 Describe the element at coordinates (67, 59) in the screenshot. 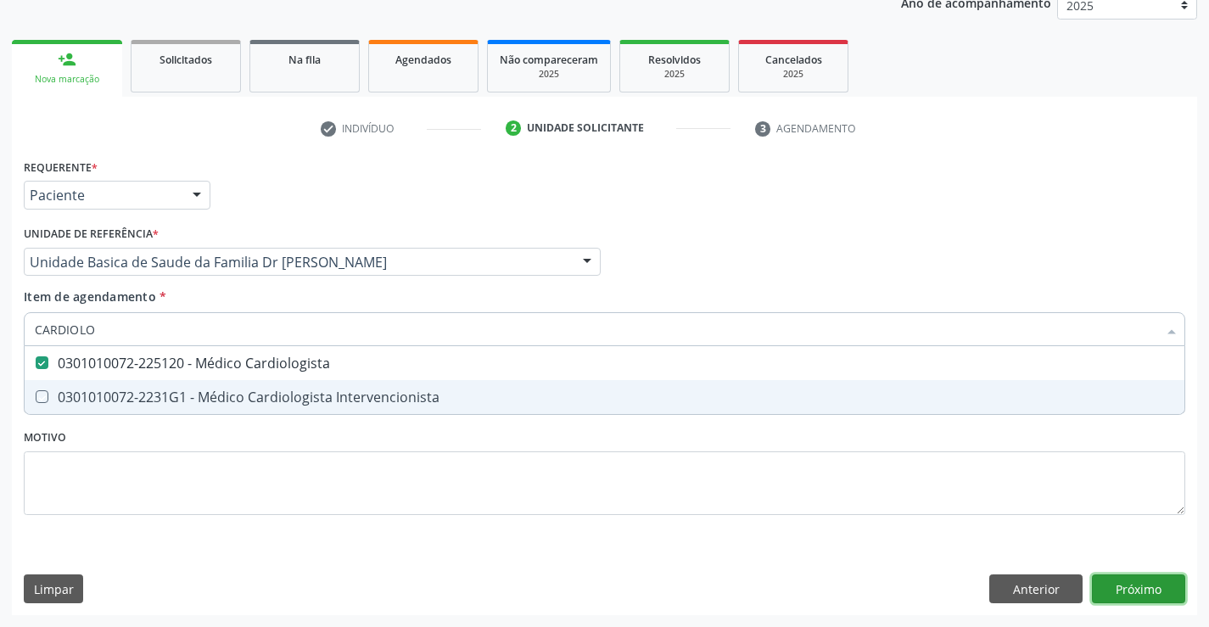

I see `div: person_add` at that location.